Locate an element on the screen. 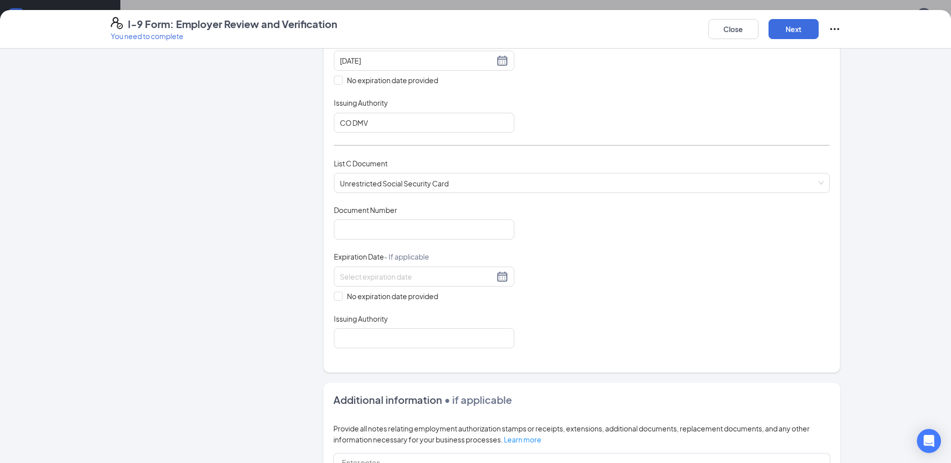 This screenshot has height=463, width=951. p: You need to complete is located at coordinates (224, 36).